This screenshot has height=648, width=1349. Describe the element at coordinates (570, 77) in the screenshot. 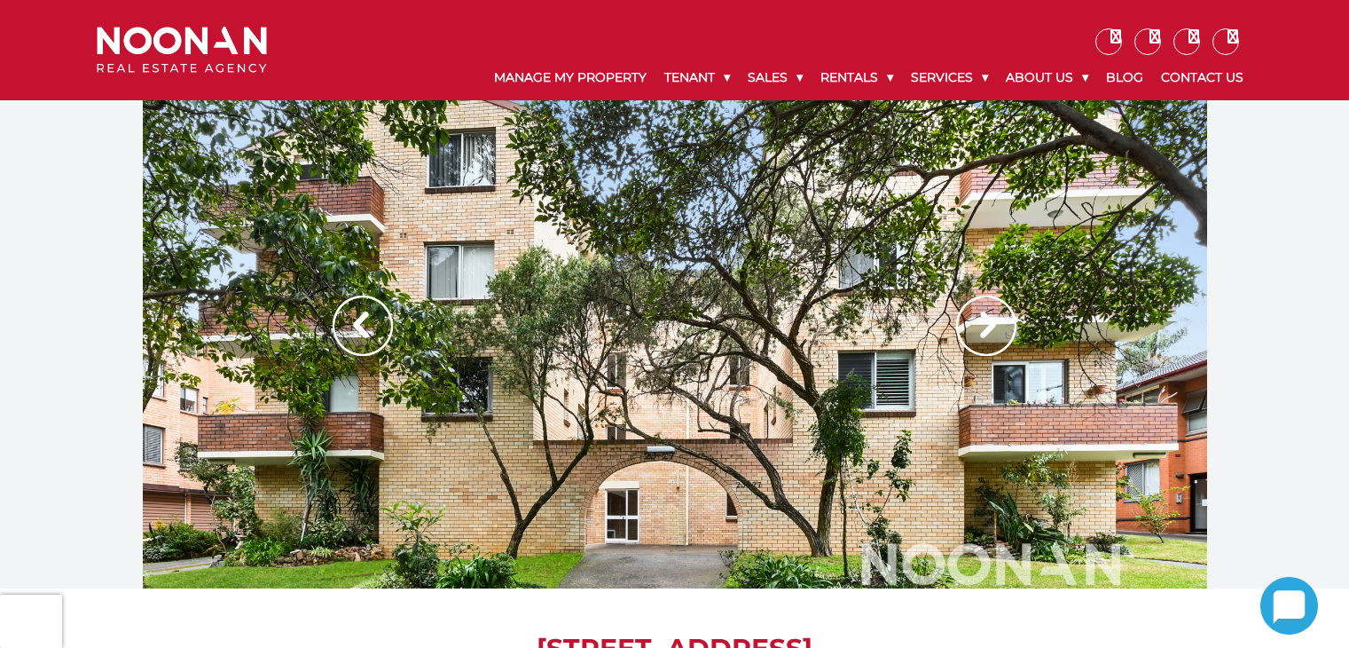

I see `a: Manage My Property` at that location.